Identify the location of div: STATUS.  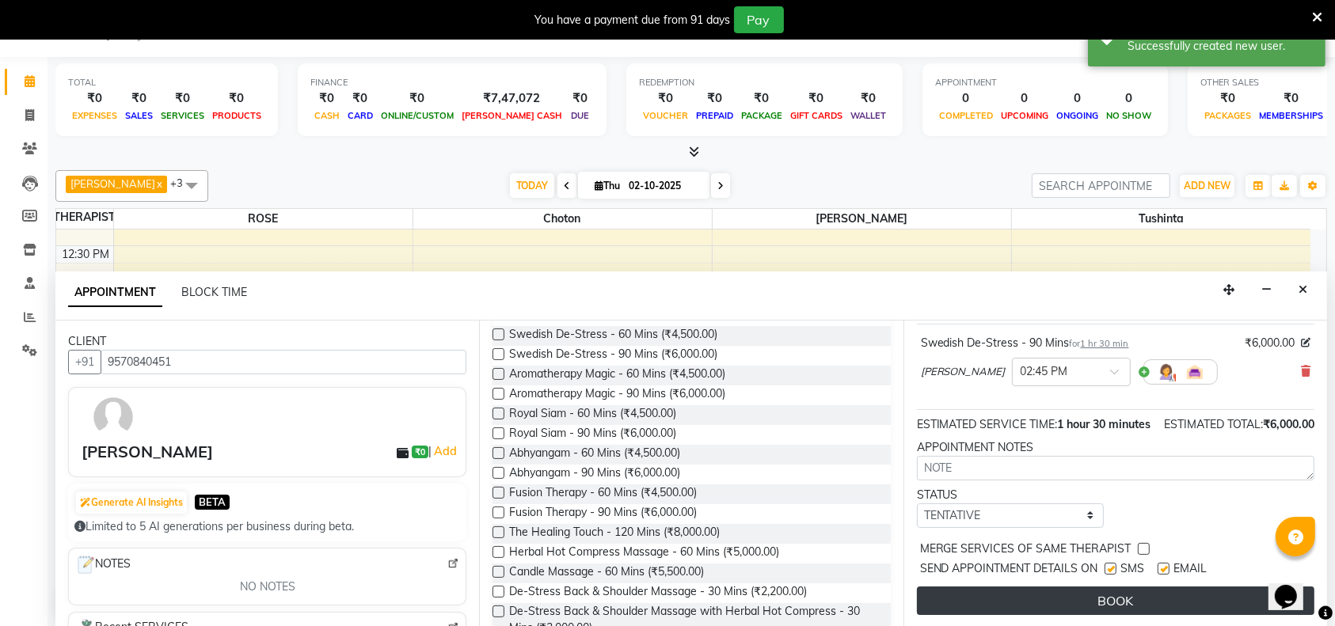
(1010, 495).